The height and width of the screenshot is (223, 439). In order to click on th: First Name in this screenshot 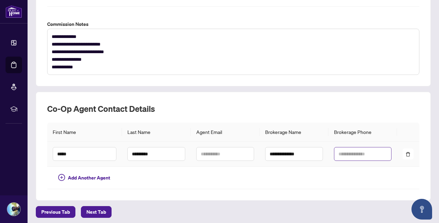, I will do `click(84, 132)`.